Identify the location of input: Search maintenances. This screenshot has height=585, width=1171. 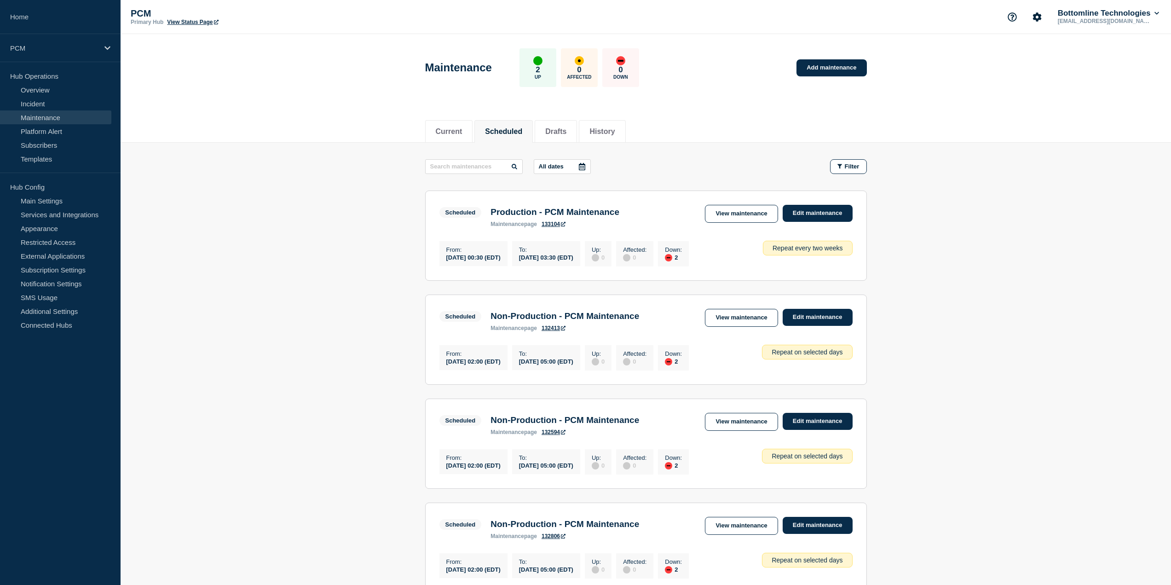
(474, 167).